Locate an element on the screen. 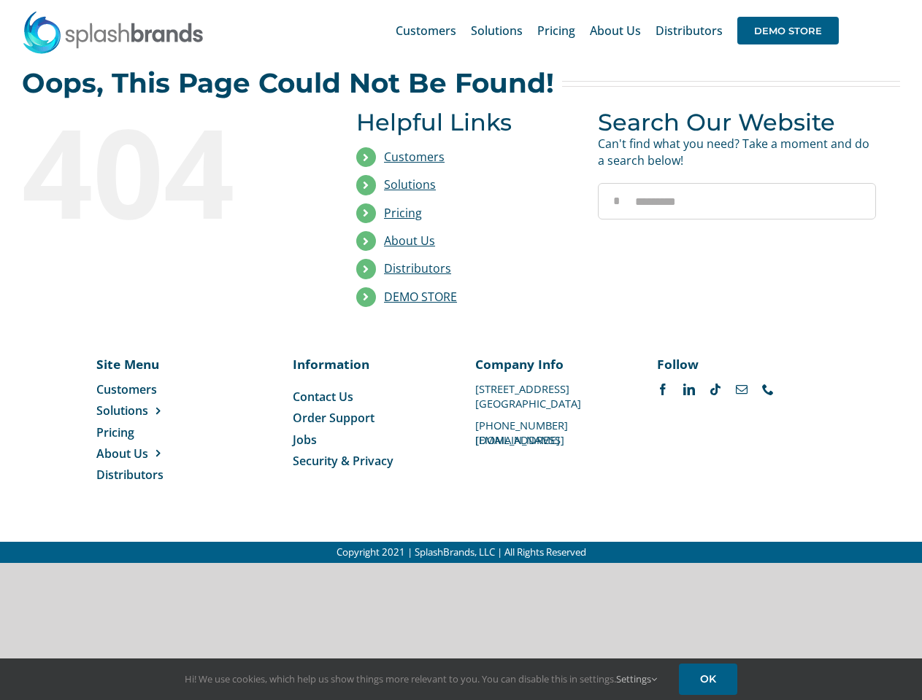 The height and width of the screenshot is (700, 922). span: Hi! We use cookies, which help us show things more relevant to you. You can disable this in setti... is located at coordinates (420, 679).